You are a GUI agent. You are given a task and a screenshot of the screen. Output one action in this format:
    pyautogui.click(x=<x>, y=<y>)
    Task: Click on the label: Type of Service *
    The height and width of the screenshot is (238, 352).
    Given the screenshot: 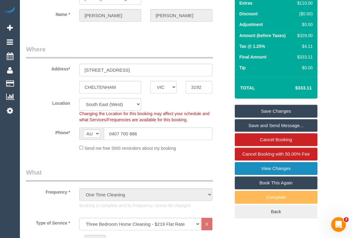 What is the action you would take?
    pyautogui.click(x=48, y=221)
    